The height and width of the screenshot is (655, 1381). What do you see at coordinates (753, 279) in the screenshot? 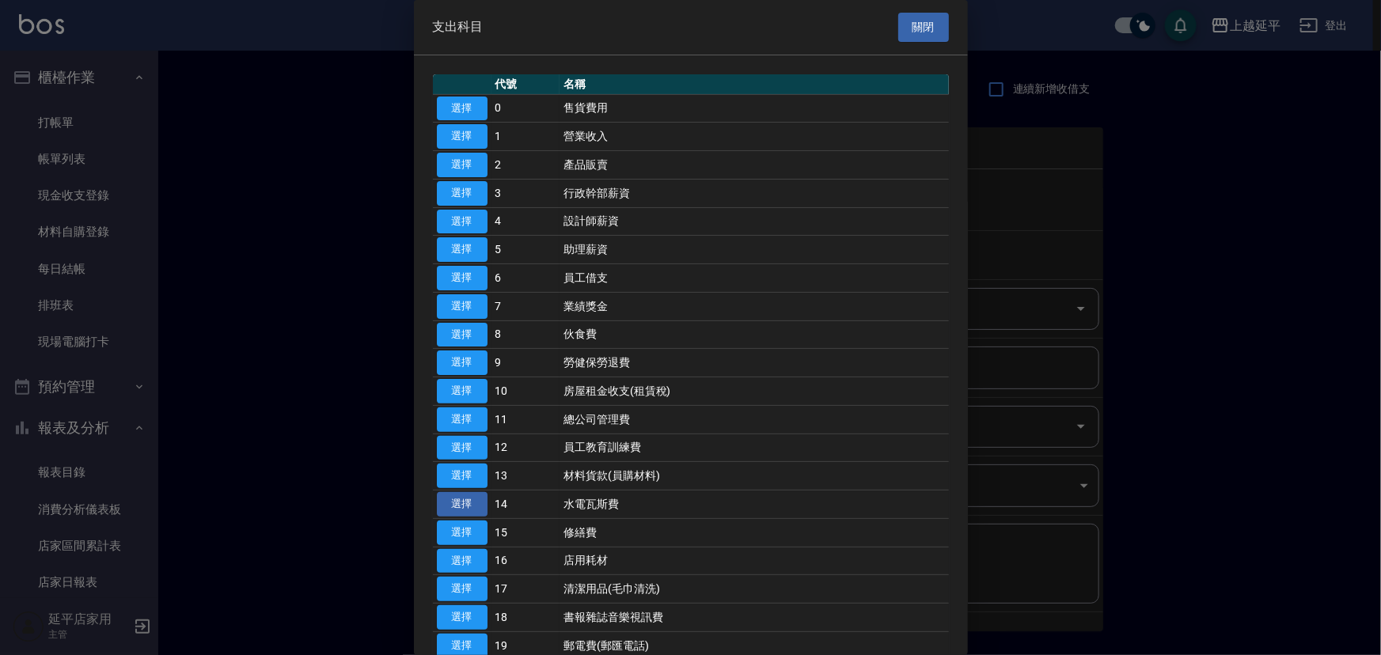
I see `td: 員工借支` at bounding box center [753, 279].